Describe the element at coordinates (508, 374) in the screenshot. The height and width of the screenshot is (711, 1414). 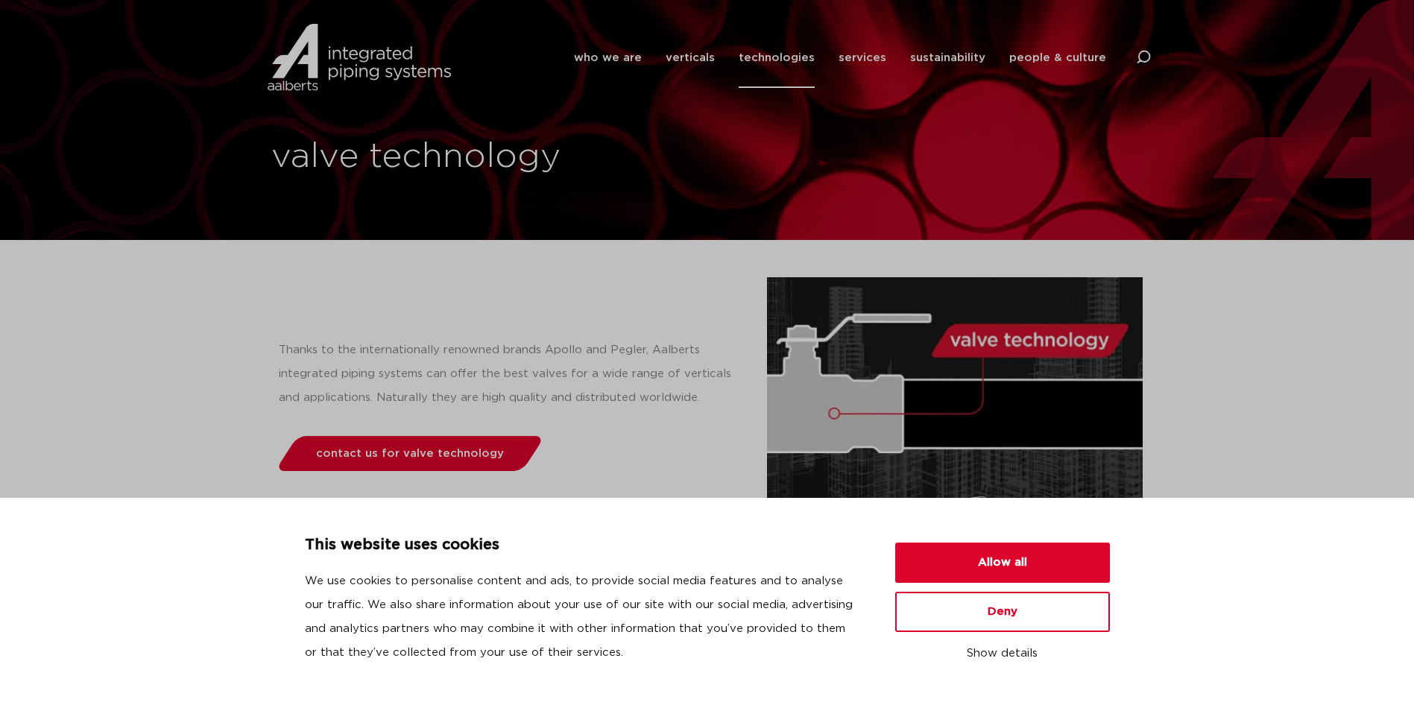
I see `p: Thanks to the internationally renowned brands Apollo and Pegler, Aalberts integrated piping syste...` at that location.